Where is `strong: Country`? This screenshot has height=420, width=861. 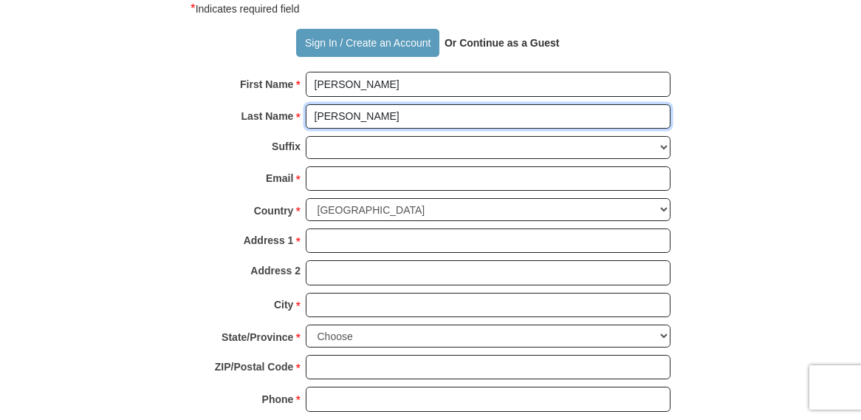
strong: Country is located at coordinates (274, 211).